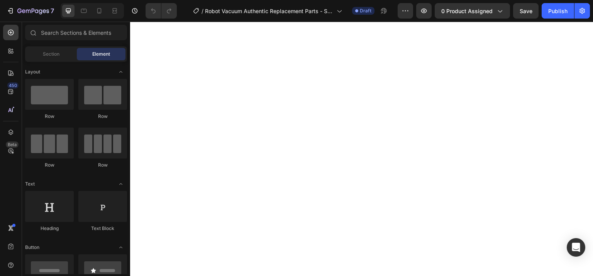  I want to click on div: Undo/Redo, so click(161, 11).